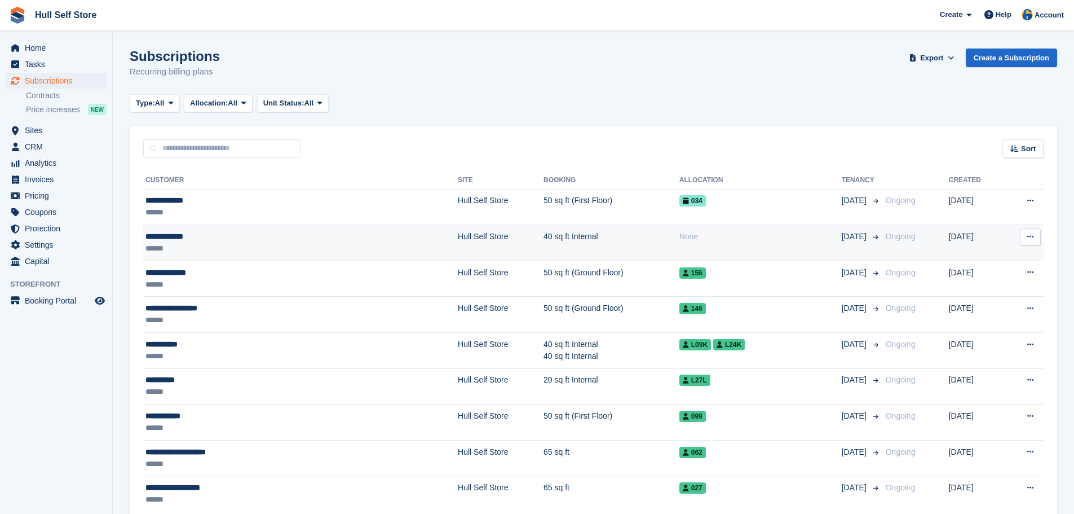 This screenshot has height=514, width=1074. I want to click on div: NEW, so click(97, 109).